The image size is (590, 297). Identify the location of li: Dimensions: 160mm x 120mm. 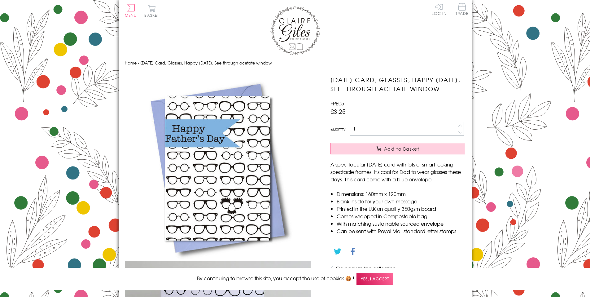
(401, 194).